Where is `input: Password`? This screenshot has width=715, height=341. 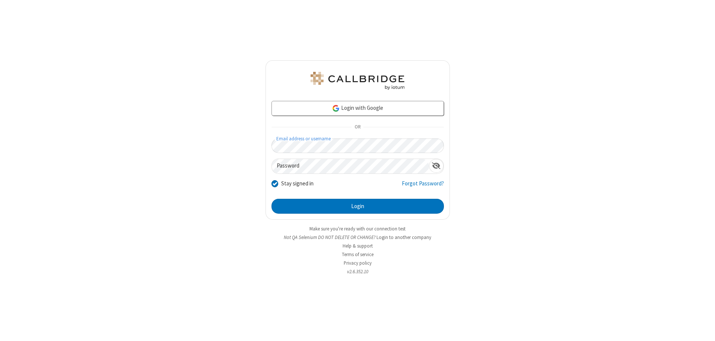 input: Password is located at coordinates (350, 166).